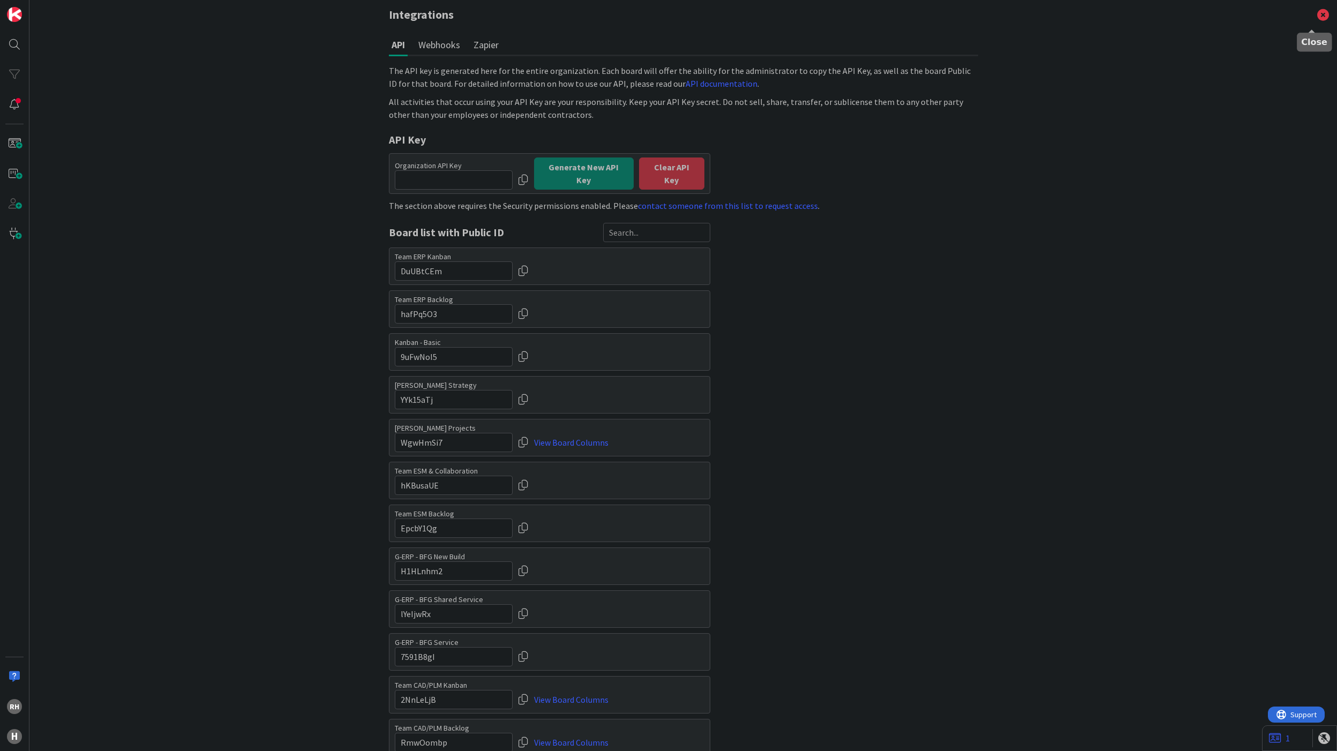 Image resolution: width=1337 pixels, height=751 pixels. What do you see at coordinates (550, 140) in the screenshot?
I see `div: API Key` at bounding box center [550, 140].